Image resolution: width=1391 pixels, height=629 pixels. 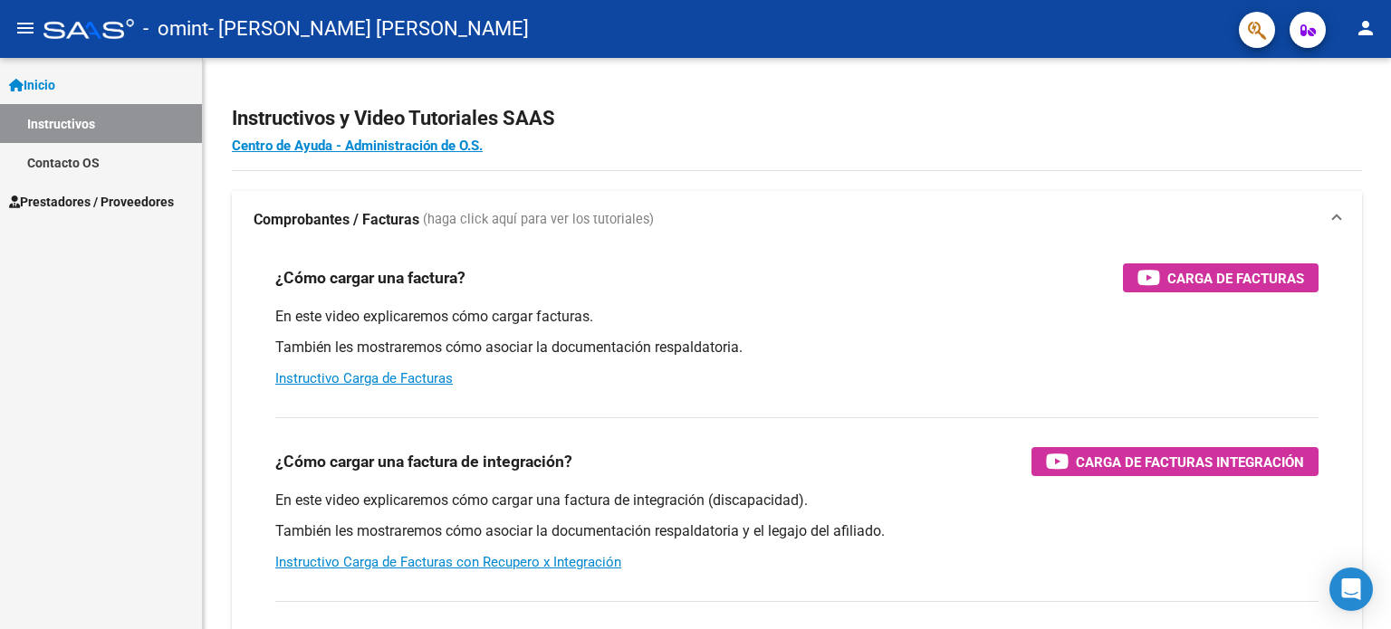 I want to click on strong: Comprobantes / Facturas, so click(x=336, y=220).